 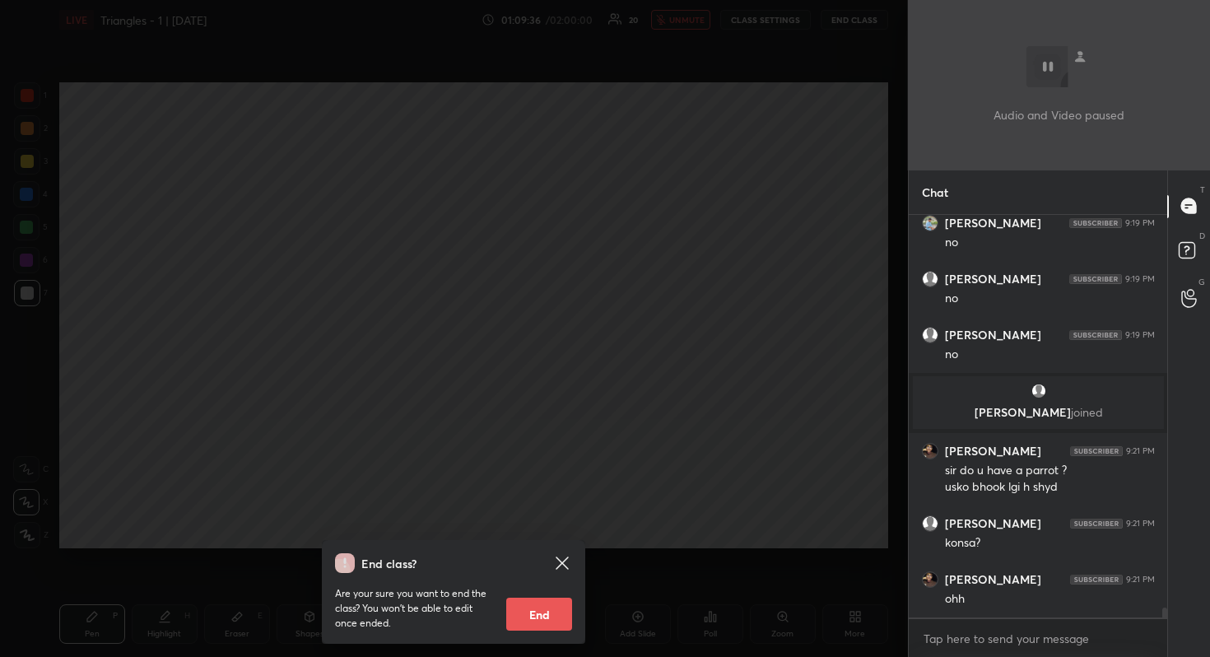 I want to click on p: Are your sure you want to end the class? You won’t be able to edit once ended., so click(x=414, y=608).